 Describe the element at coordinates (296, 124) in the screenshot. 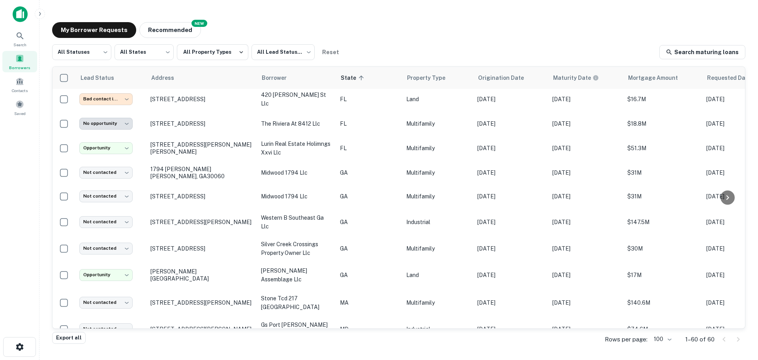

I see `p: the riviera at 8412 llc` at that location.